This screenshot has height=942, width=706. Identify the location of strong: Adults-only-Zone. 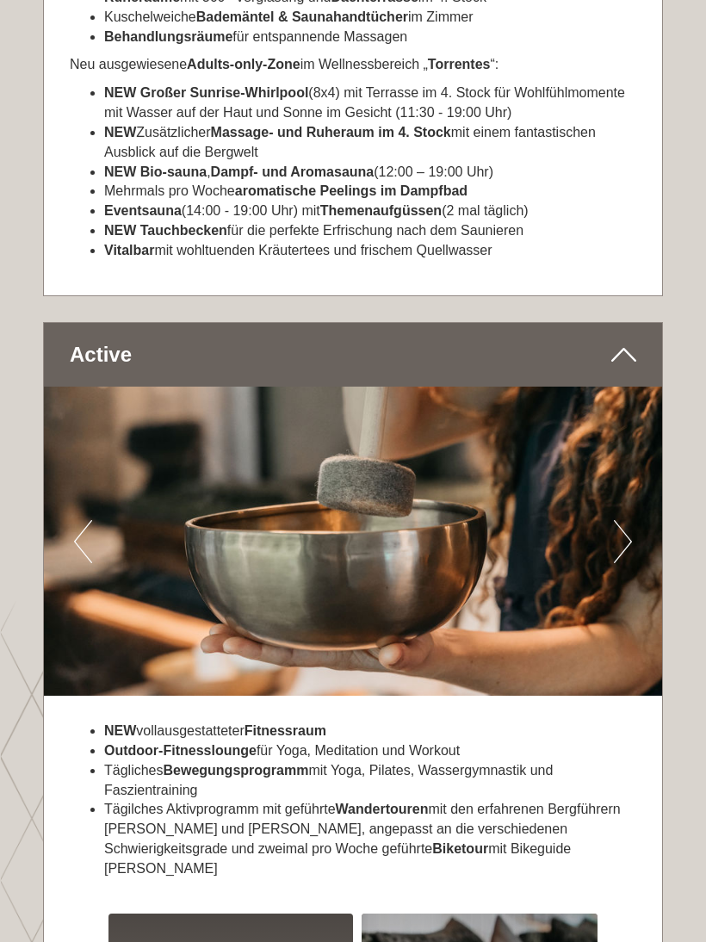
(244, 64).